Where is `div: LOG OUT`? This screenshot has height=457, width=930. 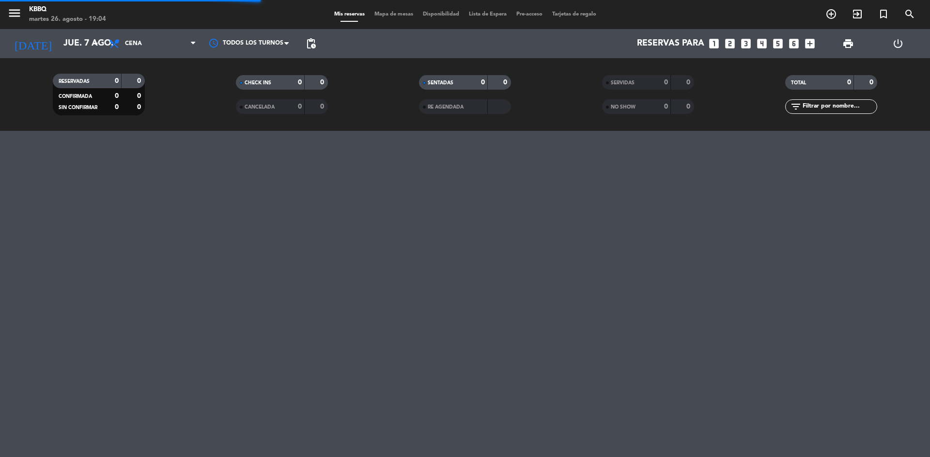 div: LOG OUT is located at coordinates (898, 44).